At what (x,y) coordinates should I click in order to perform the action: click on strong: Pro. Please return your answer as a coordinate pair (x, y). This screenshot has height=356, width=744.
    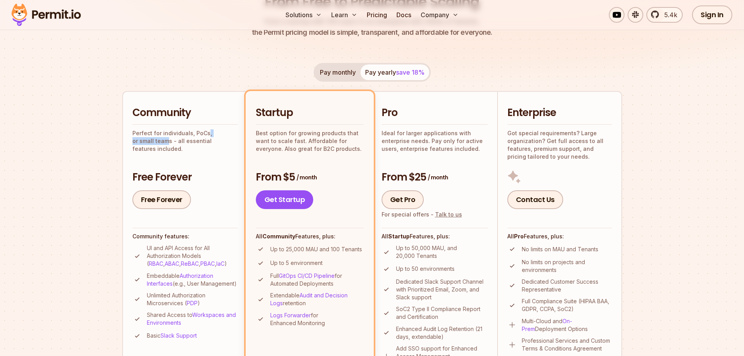
    Looking at the image, I should click on (518, 236).